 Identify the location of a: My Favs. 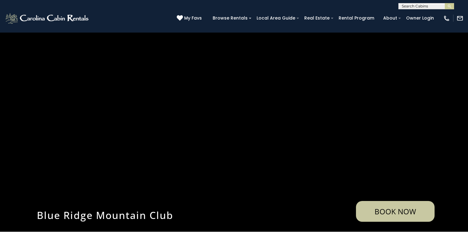
(190, 18).